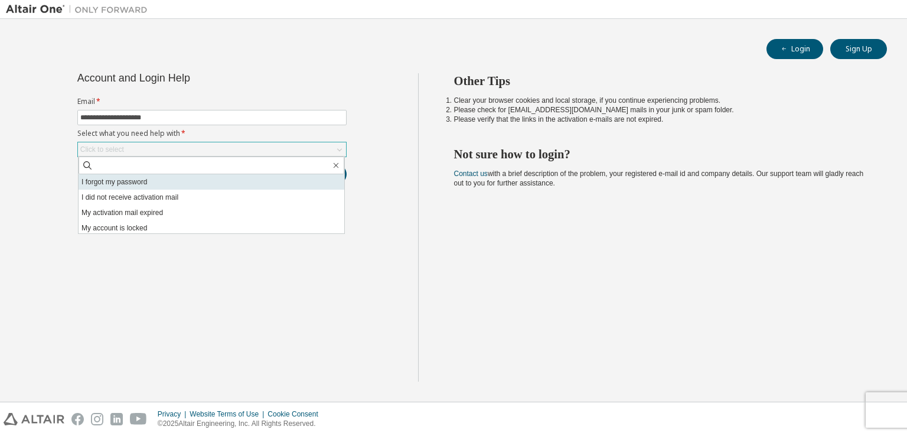 Image resolution: width=907 pixels, height=436 pixels. What do you see at coordinates (471, 174) in the screenshot?
I see `a: Contact us` at bounding box center [471, 174].